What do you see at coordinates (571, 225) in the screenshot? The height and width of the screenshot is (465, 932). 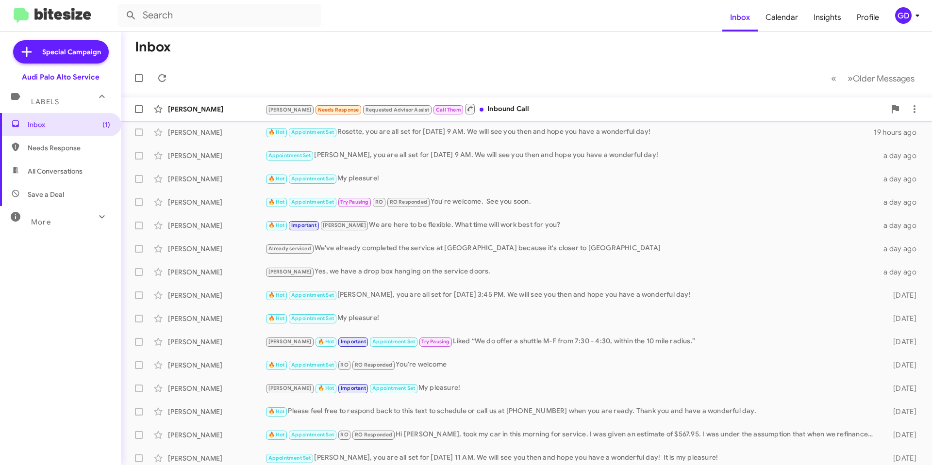 I see `div: We are here to be flexible. What time will work best for you?` at bounding box center [571, 225].